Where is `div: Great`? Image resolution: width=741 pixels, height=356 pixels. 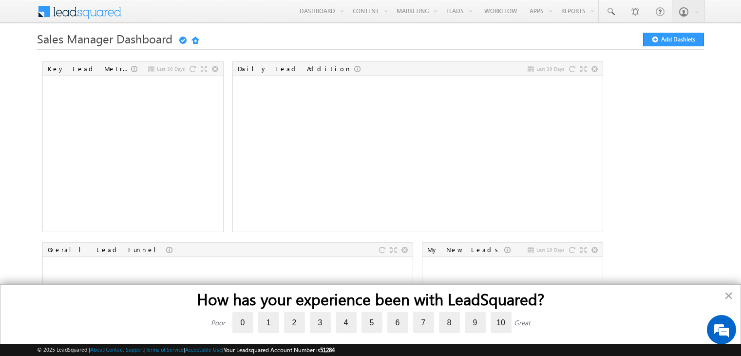 div: Great is located at coordinates (522, 322).